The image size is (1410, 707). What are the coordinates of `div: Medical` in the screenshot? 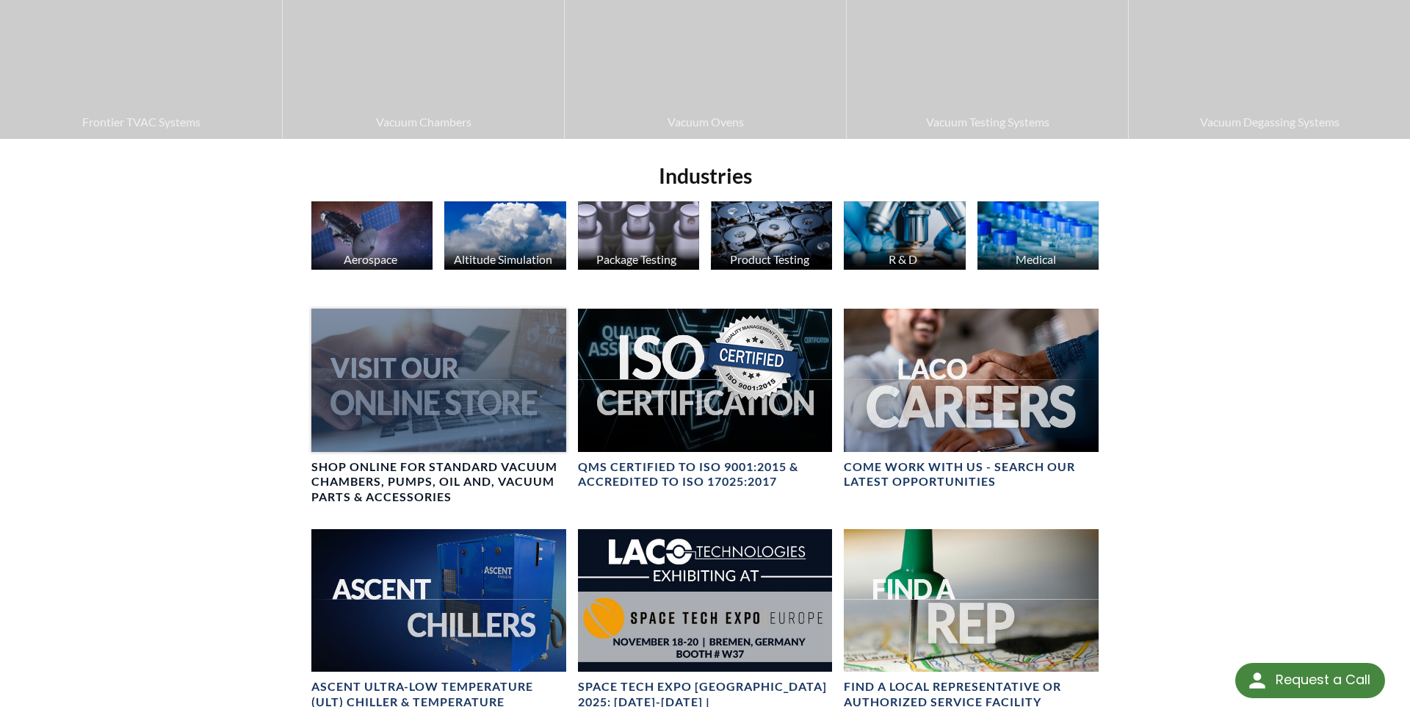 It's located at (1036, 259).